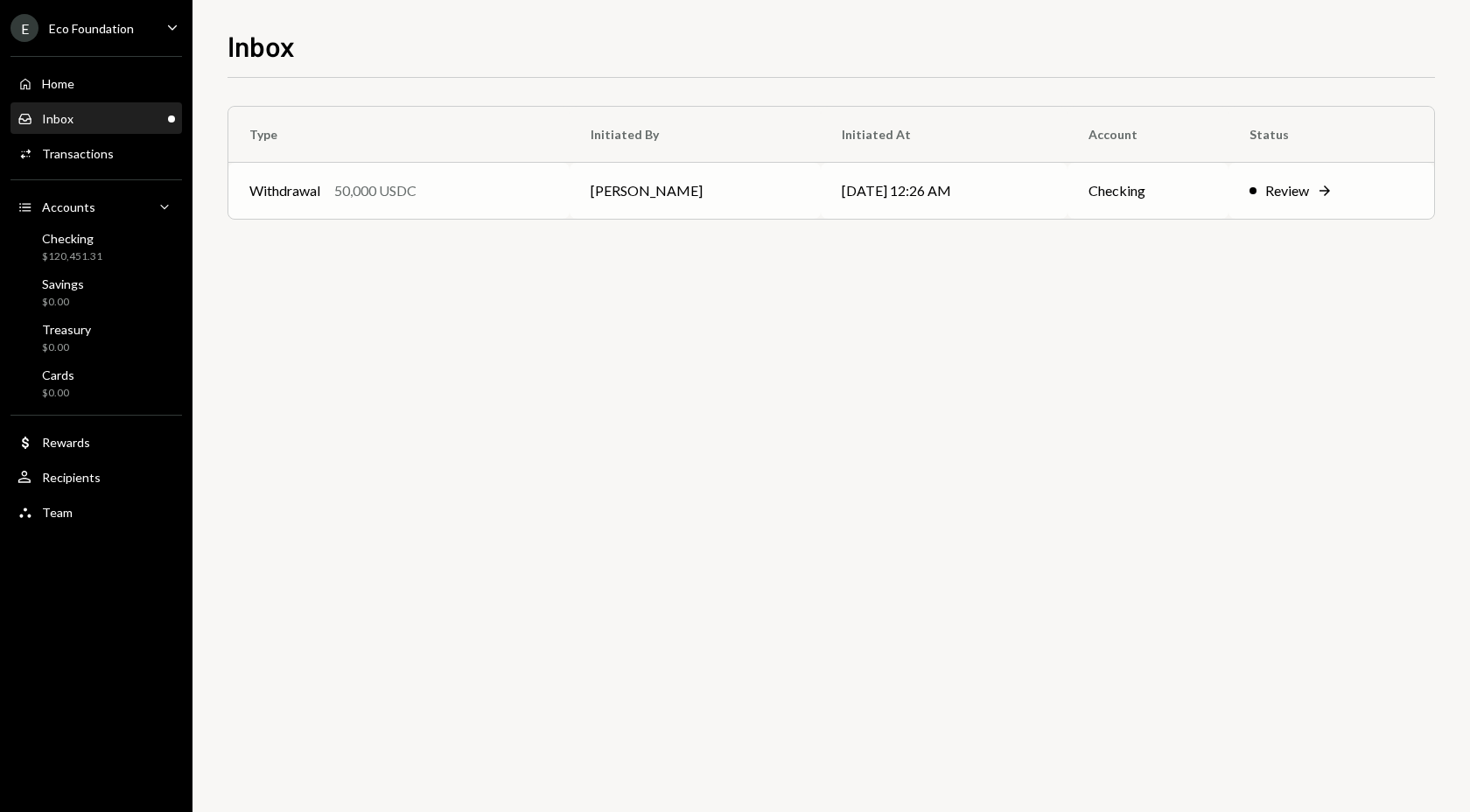 The image size is (1470, 812). What do you see at coordinates (1287, 191) in the screenshot?
I see `div: Review` at bounding box center [1287, 191].